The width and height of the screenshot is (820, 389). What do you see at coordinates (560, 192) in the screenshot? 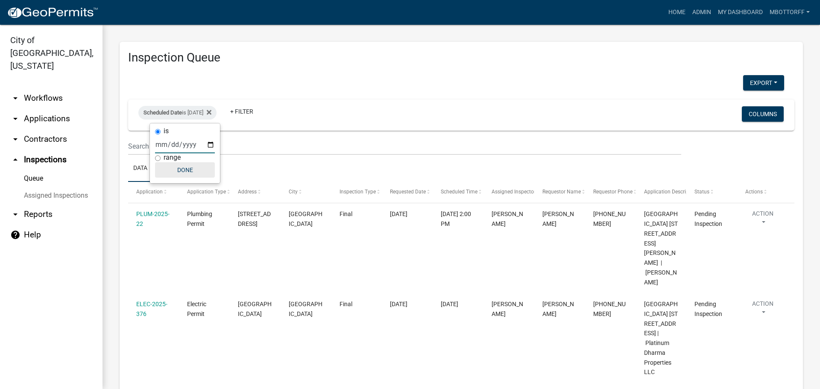
I see `datatable-header-cell: Requestor Name` at bounding box center [560, 192].